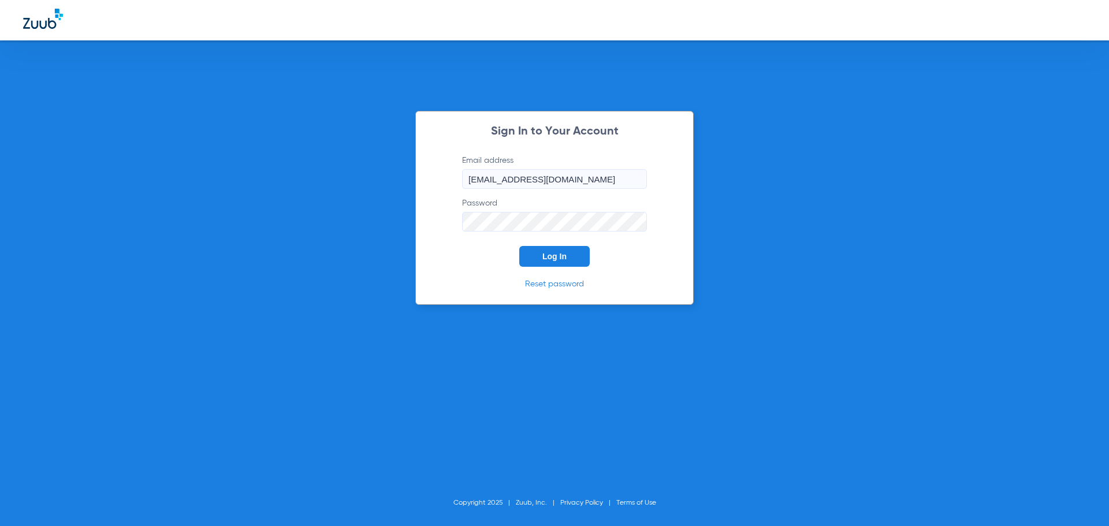 This screenshot has width=1109, height=526. Describe the element at coordinates (555, 222) in the screenshot. I see `input: Password` at that location.